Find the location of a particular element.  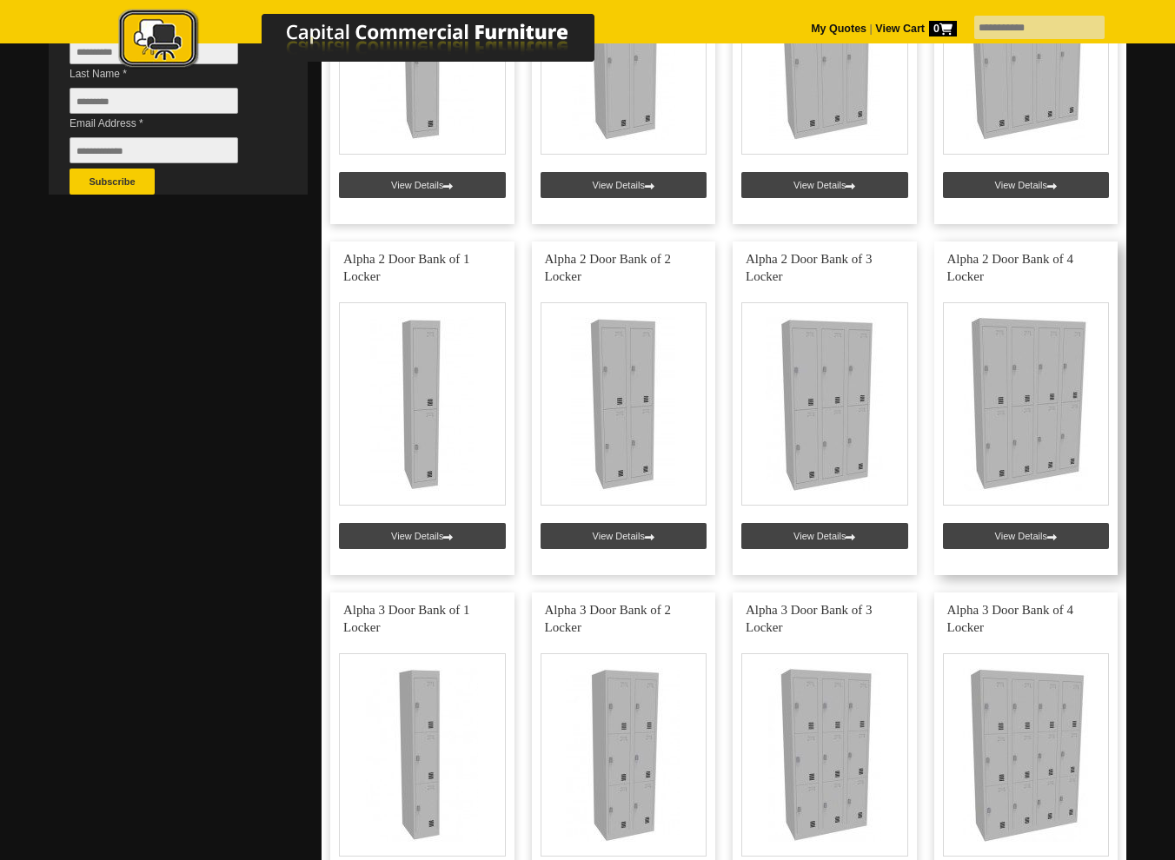

a: View Cart0 is located at coordinates (914, 29).